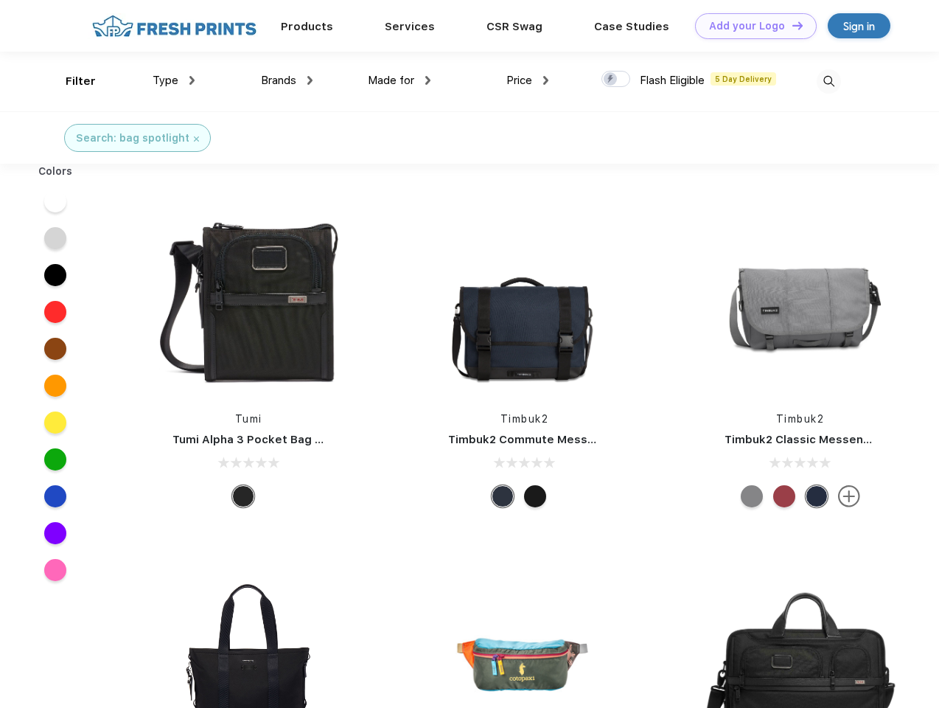 The image size is (939, 708). What do you see at coordinates (174, 26) in the screenshot?
I see `img: fo%20logo%202.webp` at bounding box center [174, 26].